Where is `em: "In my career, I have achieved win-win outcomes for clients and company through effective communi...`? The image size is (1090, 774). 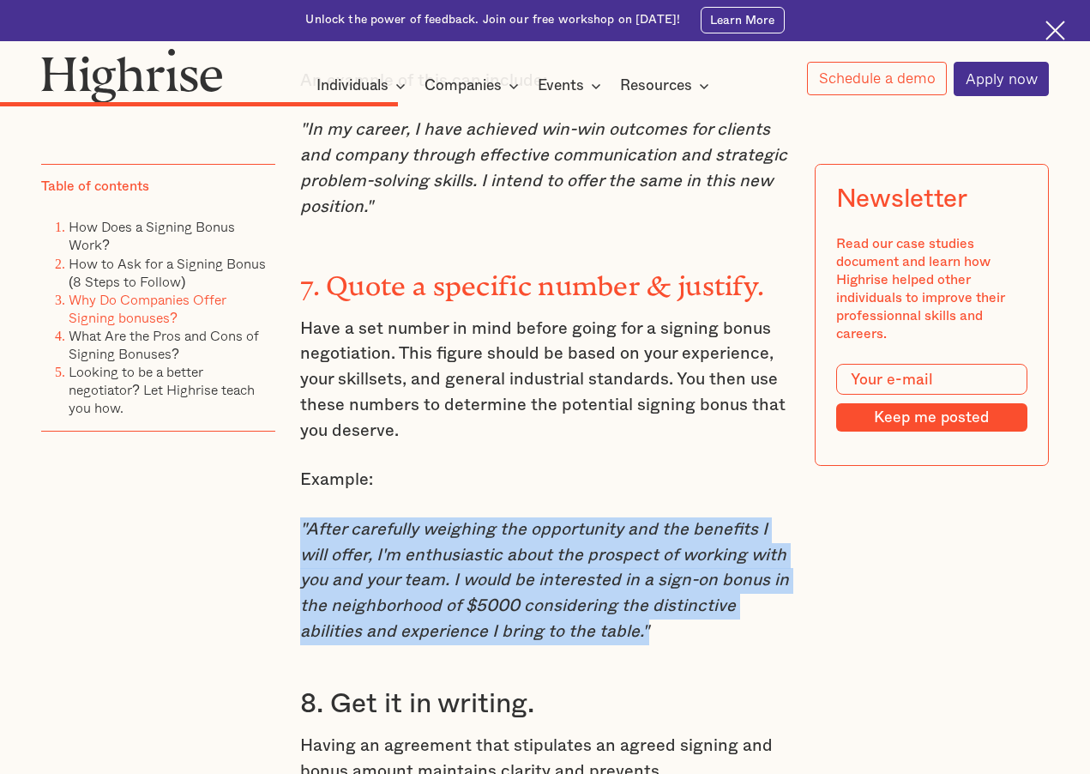 em: "In my career, I have achieved win-win outcomes for clients and company through effective communi... is located at coordinates (544, 167).